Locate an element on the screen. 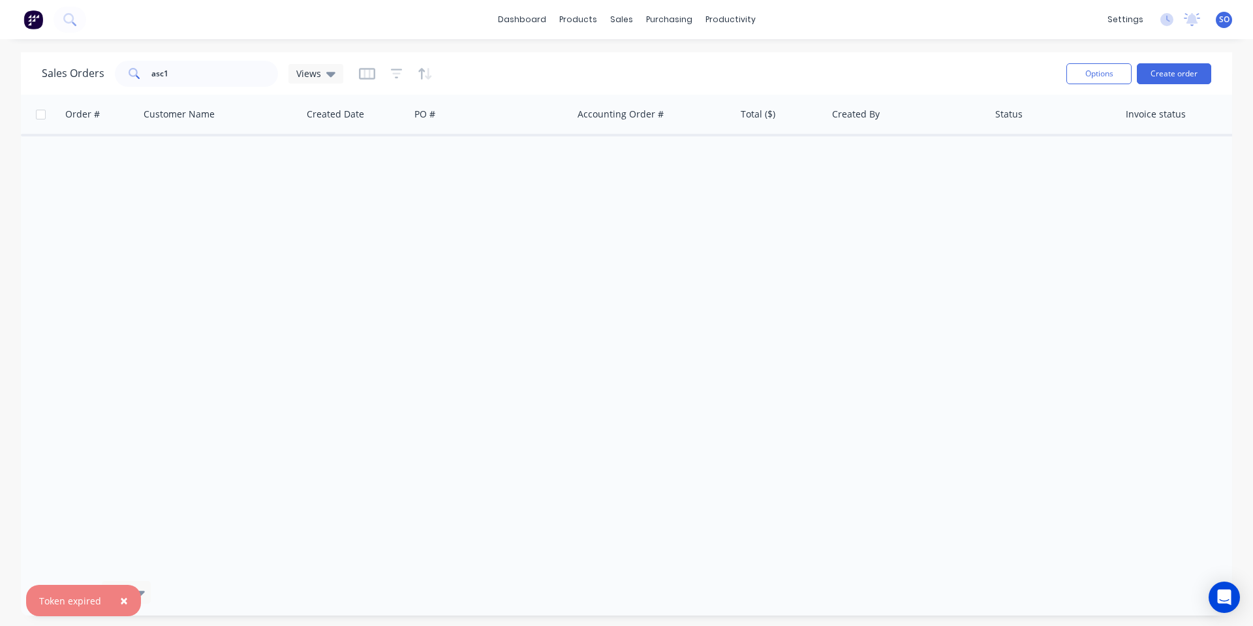 The height and width of the screenshot is (626, 1253). button: Options is located at coordinates (1099, 74).